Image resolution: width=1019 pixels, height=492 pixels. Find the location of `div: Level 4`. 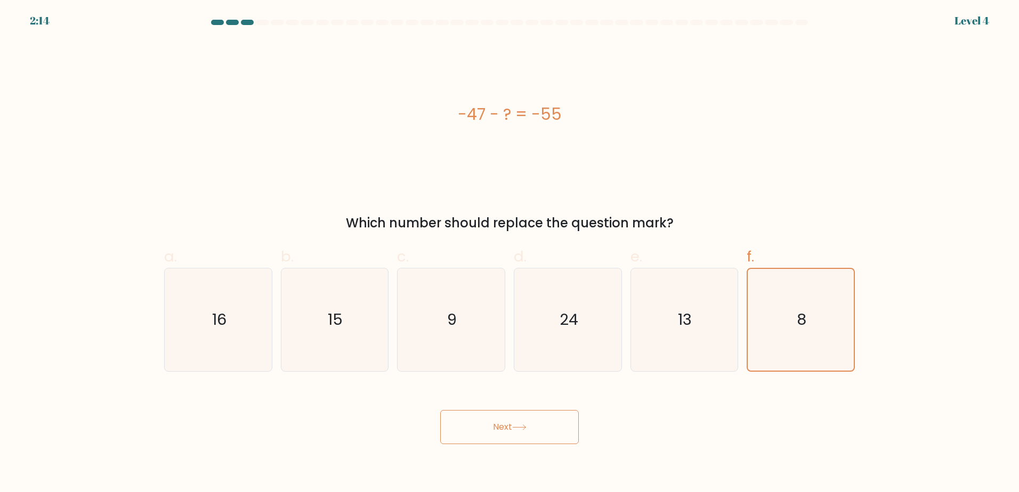

div: Level 4 is located at coordinates (971, 21).